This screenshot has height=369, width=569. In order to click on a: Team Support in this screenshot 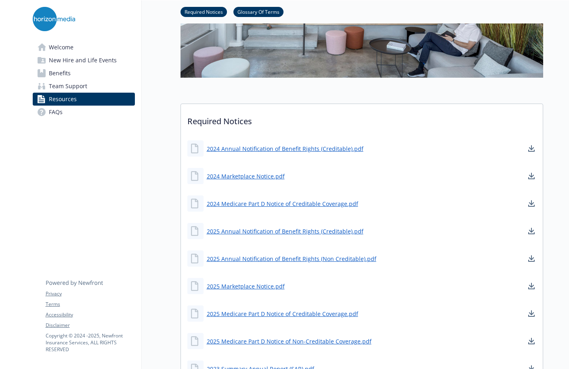, I will do `click(84, 86)`.